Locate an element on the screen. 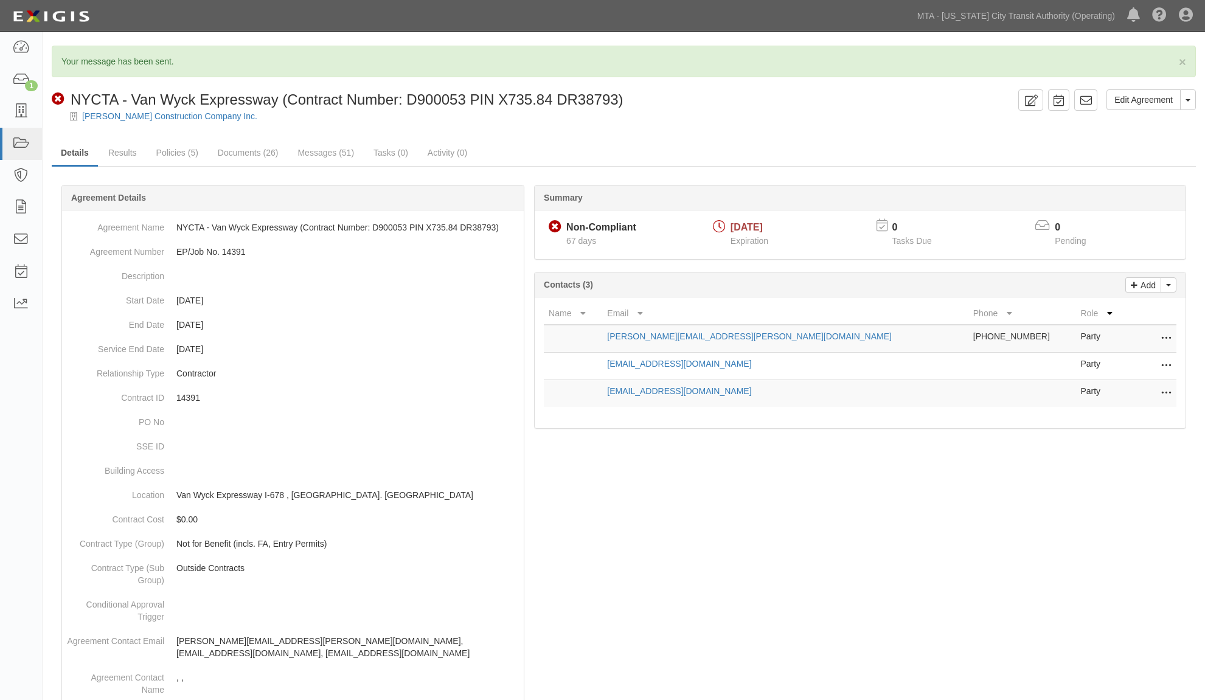  a: Details is located at coordinates (75, 153).